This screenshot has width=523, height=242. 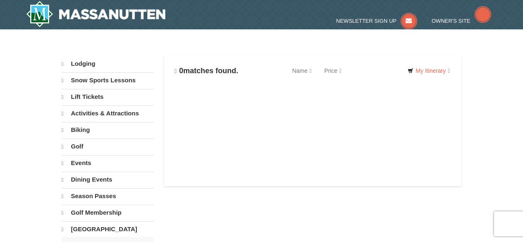 What do you see at coordinates (108, 130) in the screenshot?
I see `a: Biking` at bounding box center [108, 130].